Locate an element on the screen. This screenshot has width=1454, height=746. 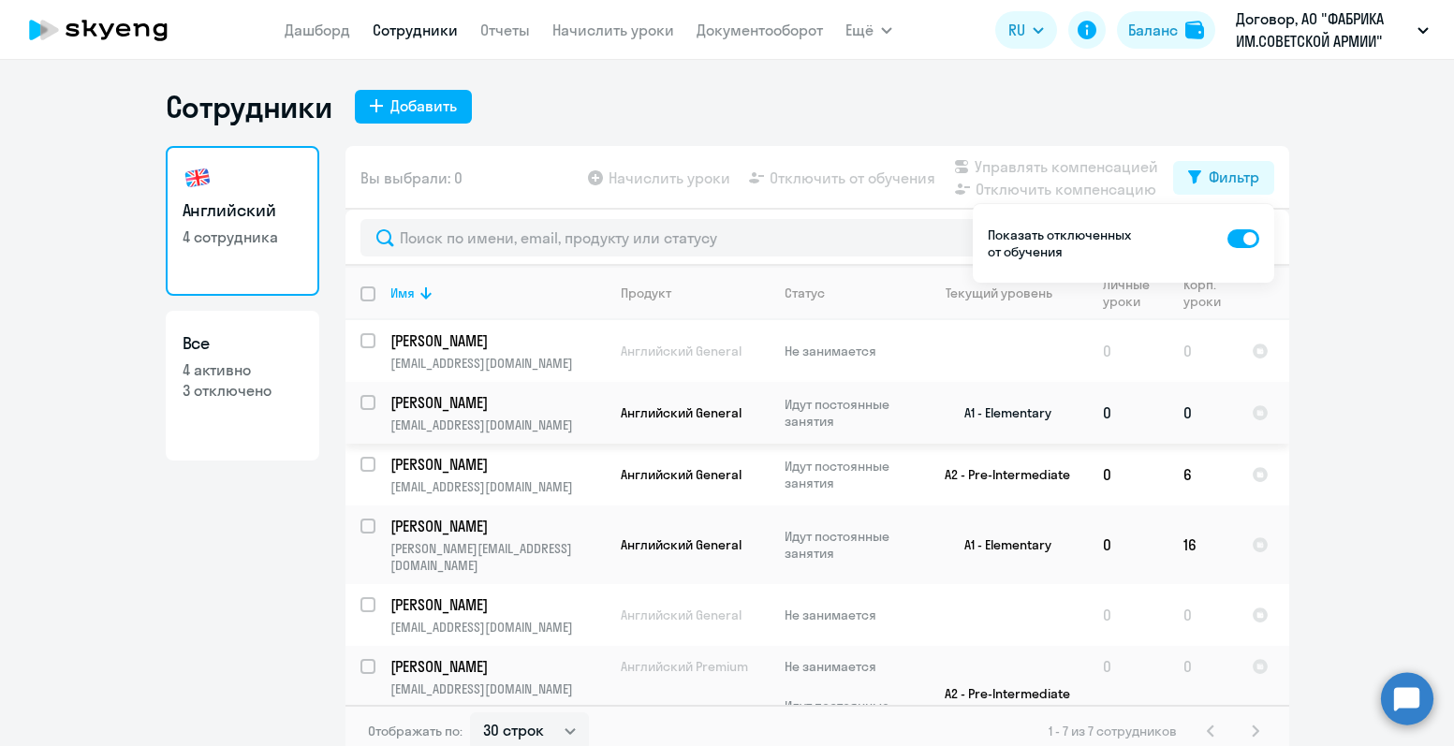
h3: Все is located at coordinates (242, 344).